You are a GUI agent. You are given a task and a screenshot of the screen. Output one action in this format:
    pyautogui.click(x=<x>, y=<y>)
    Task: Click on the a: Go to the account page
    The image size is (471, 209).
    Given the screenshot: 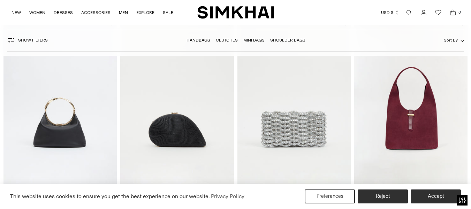 What is the action you would take?
    pyautogui.click(x=424, y=13)
    